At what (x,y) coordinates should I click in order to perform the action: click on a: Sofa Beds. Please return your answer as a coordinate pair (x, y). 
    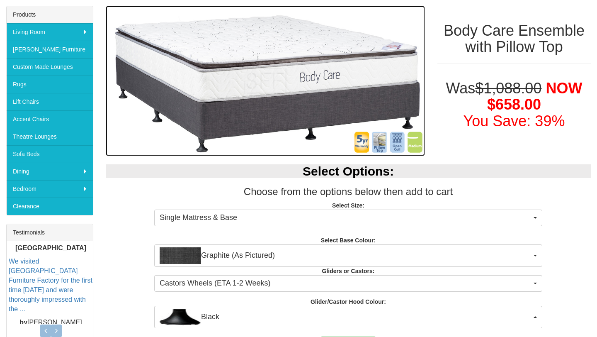
    Looking at the image, I should click on (50, 154).